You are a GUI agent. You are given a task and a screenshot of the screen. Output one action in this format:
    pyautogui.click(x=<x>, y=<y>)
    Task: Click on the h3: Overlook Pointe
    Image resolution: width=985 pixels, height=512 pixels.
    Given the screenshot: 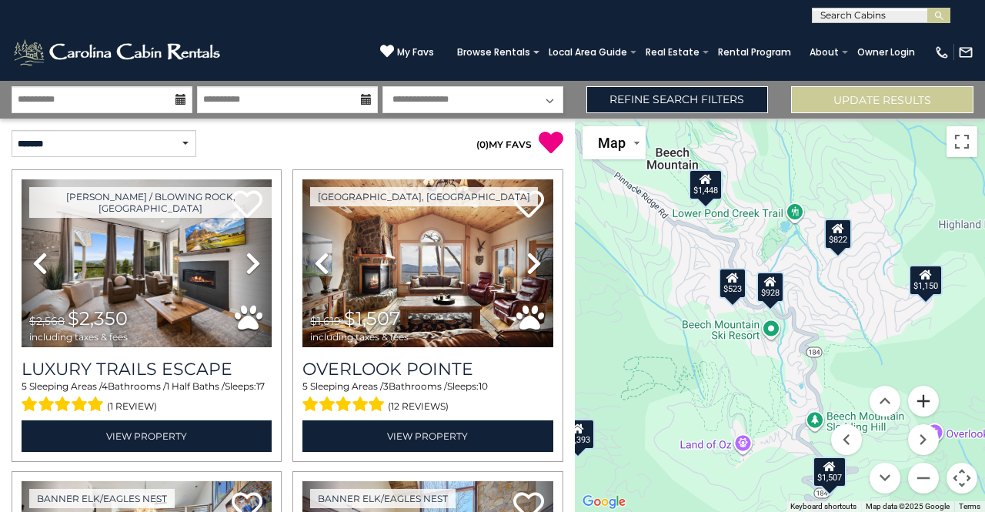 What is the action you would take?
    pyautogui.click(x=427, y=369)
    